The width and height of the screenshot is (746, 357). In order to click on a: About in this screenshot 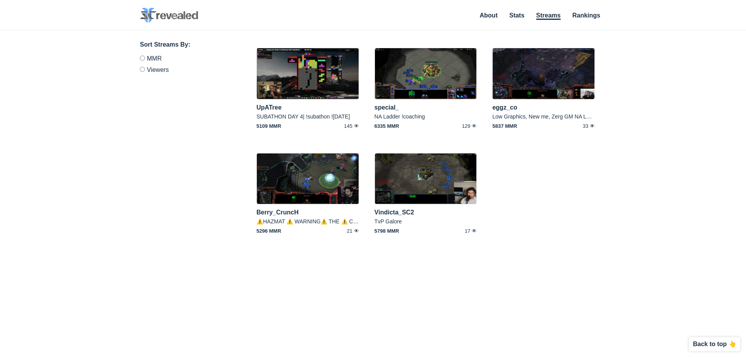, I will do `click(489, 15)`.